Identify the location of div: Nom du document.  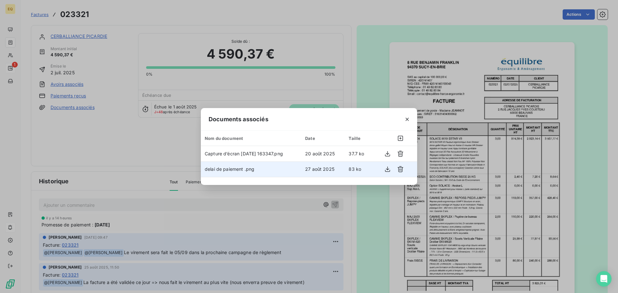
(251, 138).